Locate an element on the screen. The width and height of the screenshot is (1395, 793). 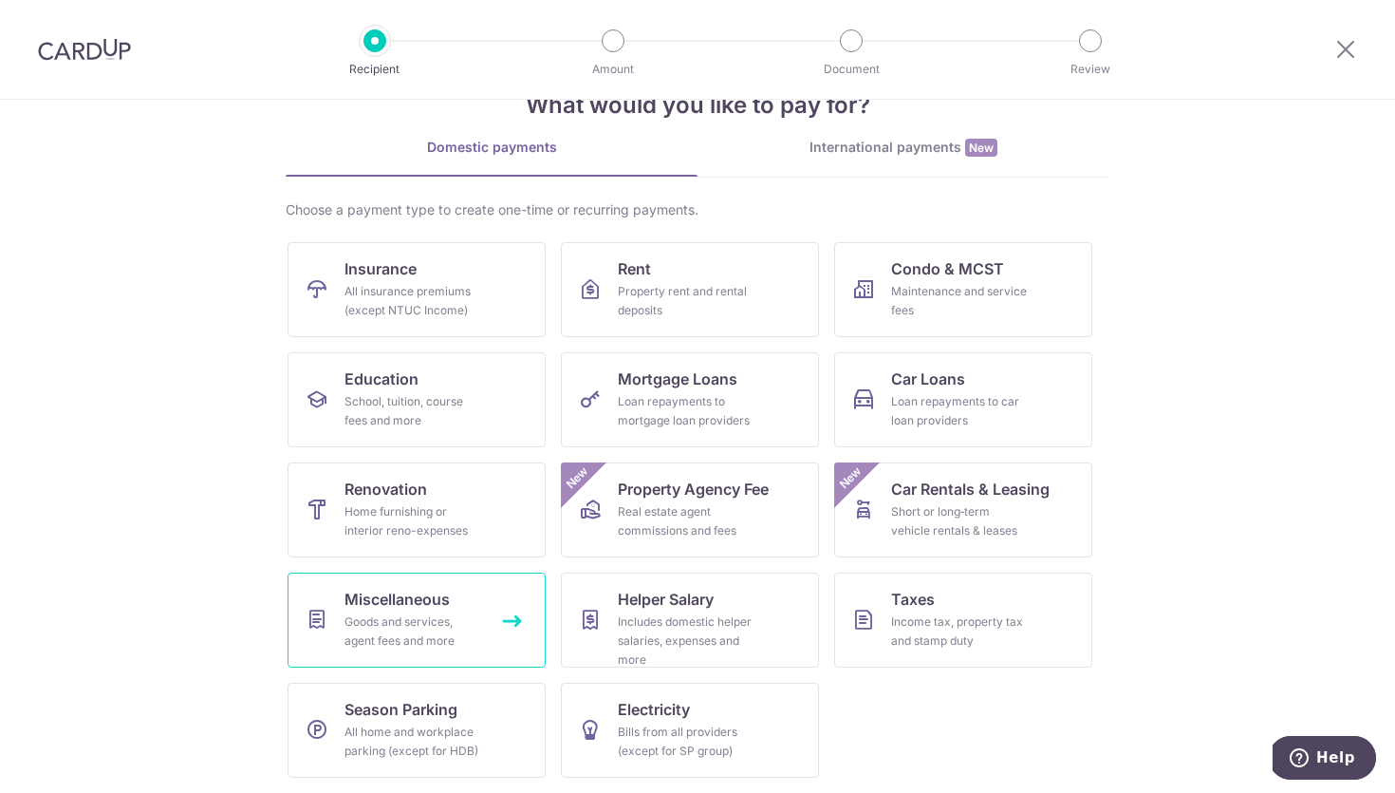
div: Property rent and rental deposits is located at coordinates (686, 301).